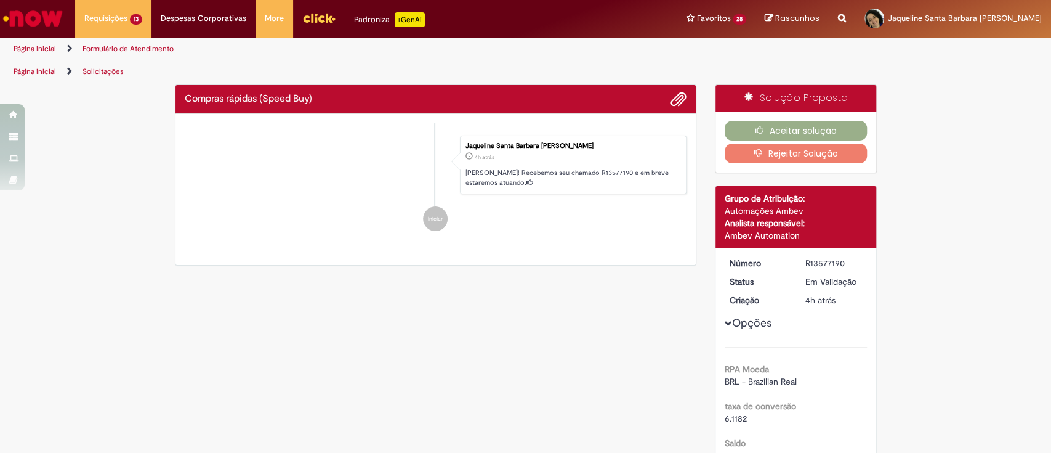  Describe the element at coordinates (758, 263) in the screenshot. I see `dt: Número` at that location.